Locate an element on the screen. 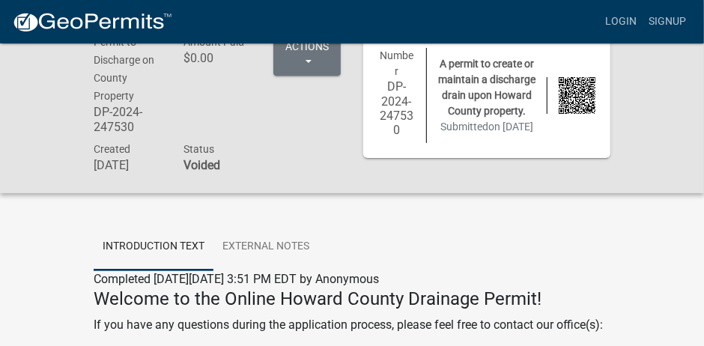  img: QR code is located at coordinates (576, 95).